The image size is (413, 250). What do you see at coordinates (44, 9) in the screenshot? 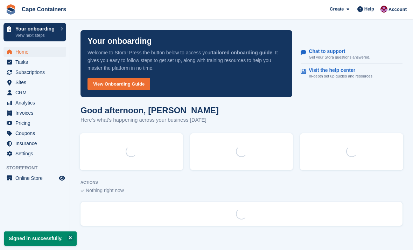
I see `a: Cape Containers` at bounding box center [44, 9].